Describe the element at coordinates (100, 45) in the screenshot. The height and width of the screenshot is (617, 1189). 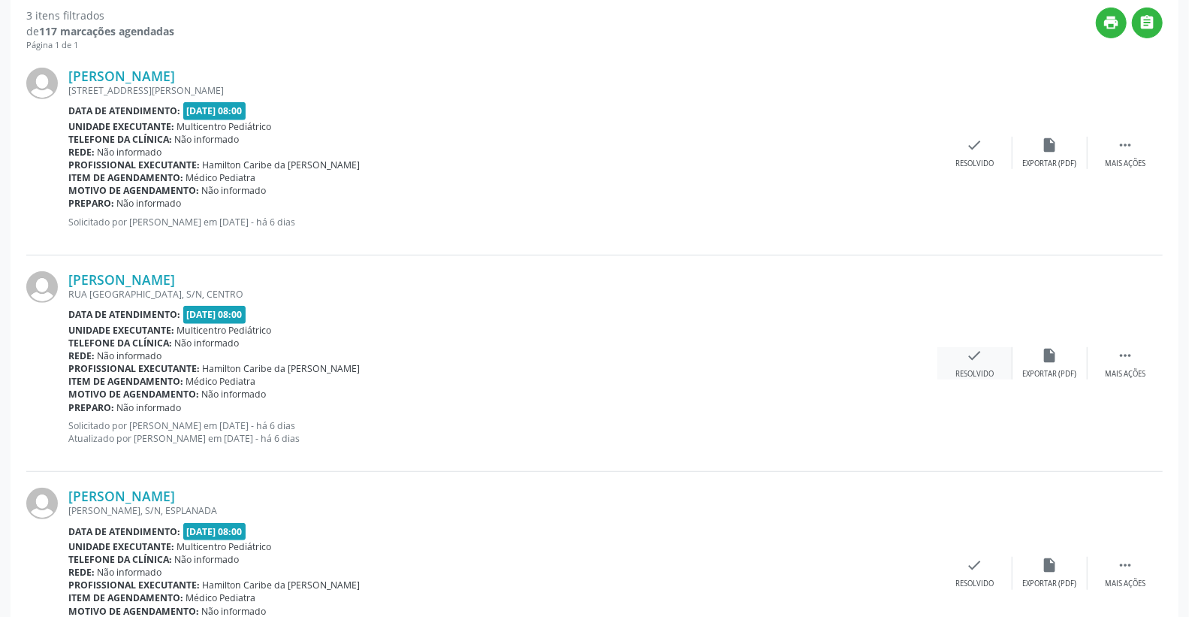
I see `div: Página 1 de 1` at that location.